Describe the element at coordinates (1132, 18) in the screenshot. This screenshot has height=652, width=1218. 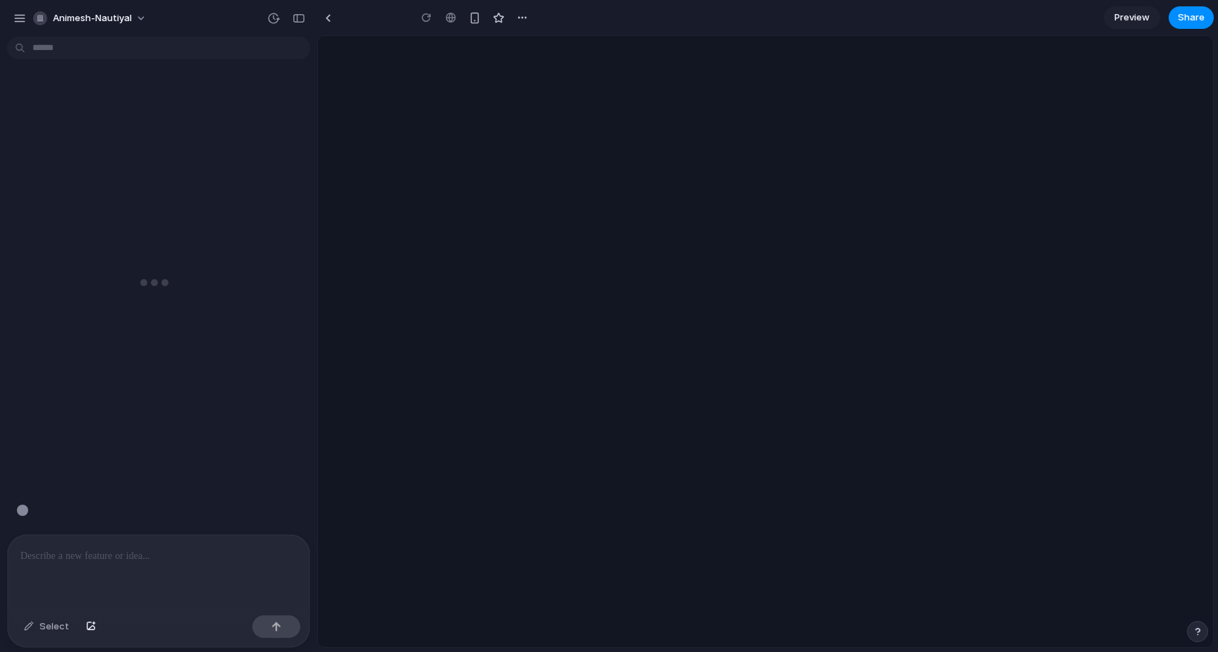
I see `span: Preview` at that location.